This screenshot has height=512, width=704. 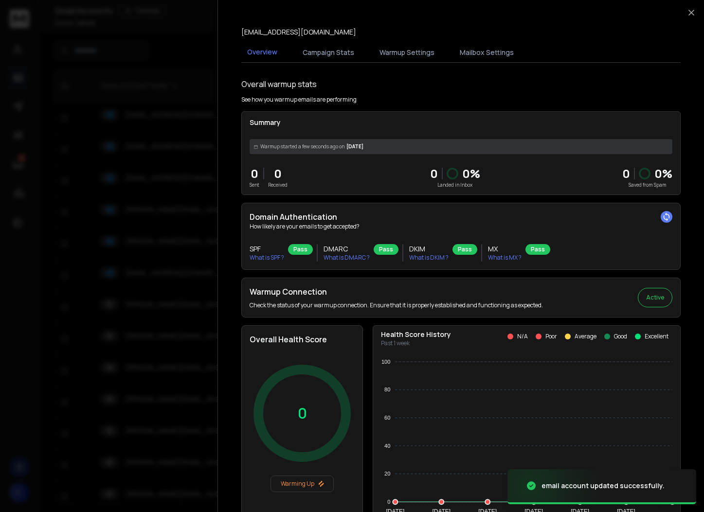 I want to click on button: Warmup Settings, so click(x=407, y=53).